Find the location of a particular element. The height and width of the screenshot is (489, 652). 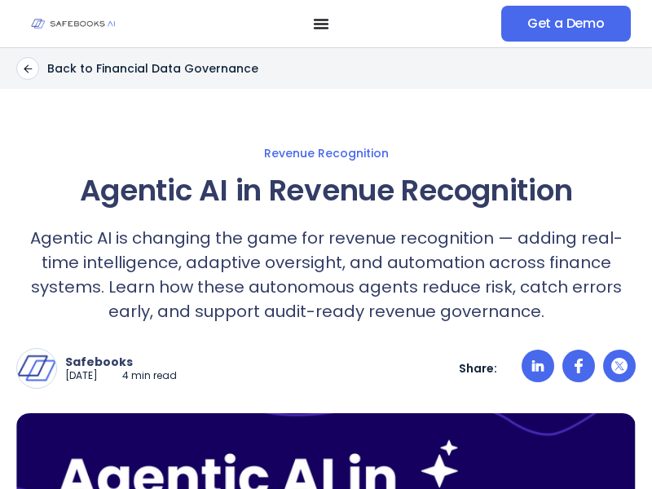

img: Safebooks is located at coordinates (37, 368).